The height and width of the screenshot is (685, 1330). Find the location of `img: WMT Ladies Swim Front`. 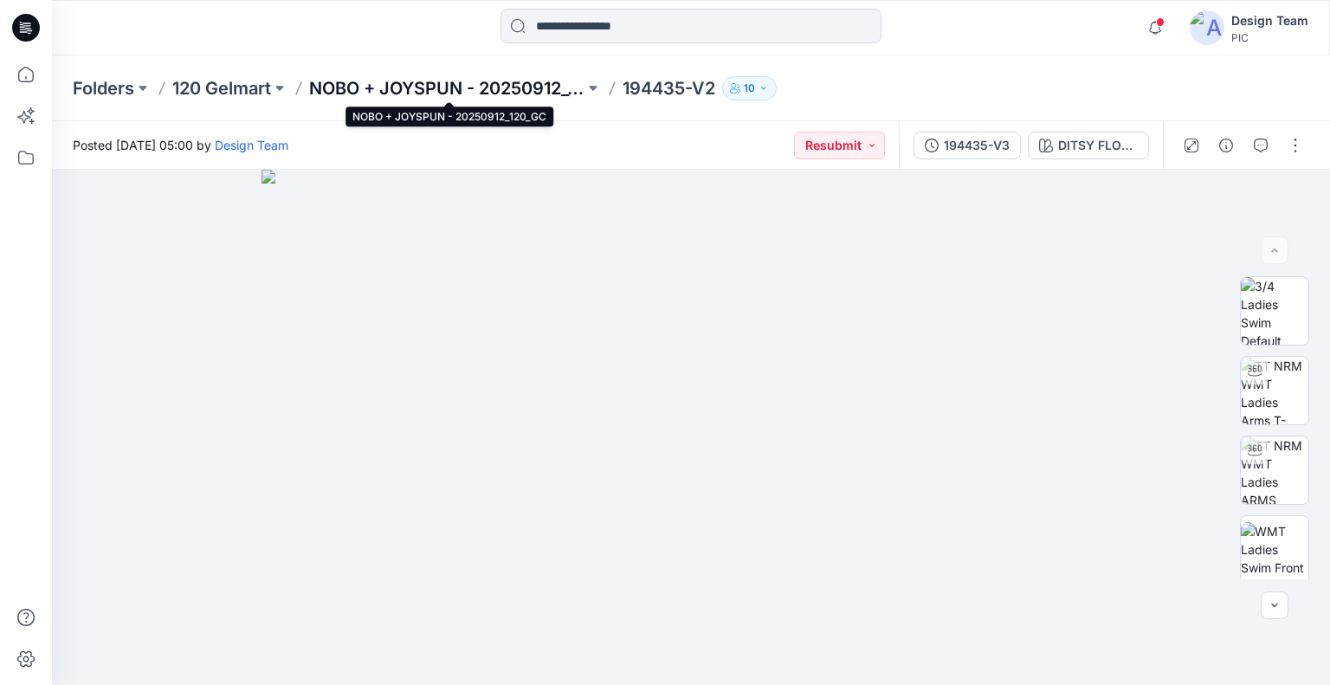

img: WMT Ladies Swim Front is located at coordinates (1274, 549).